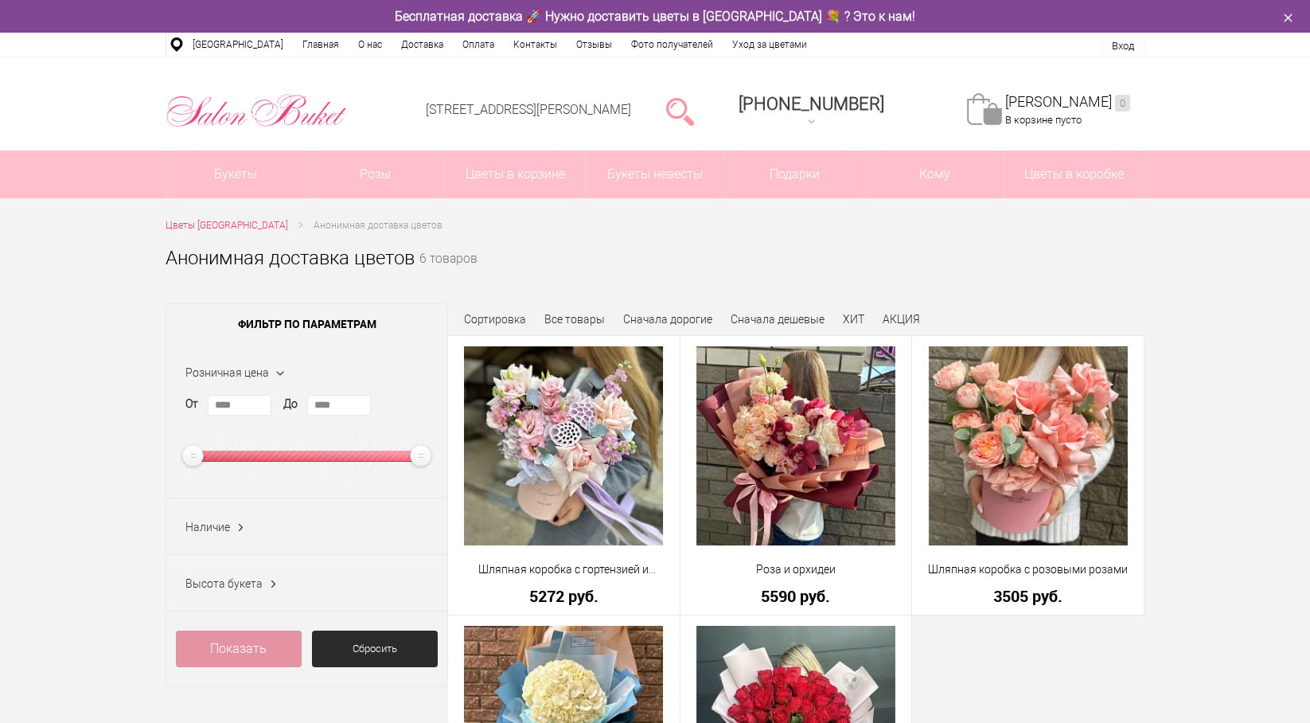  Describe the element at coordinates (934, 174) in the screenshot. I see `span: Кому` at that location.